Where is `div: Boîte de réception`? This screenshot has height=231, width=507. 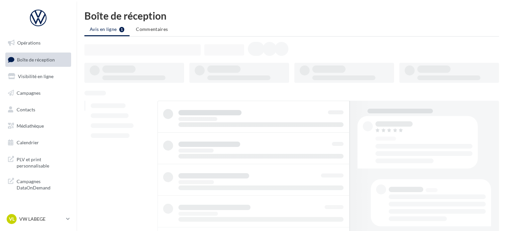
div: Boîte de réception is located at coordinates (292, 16).